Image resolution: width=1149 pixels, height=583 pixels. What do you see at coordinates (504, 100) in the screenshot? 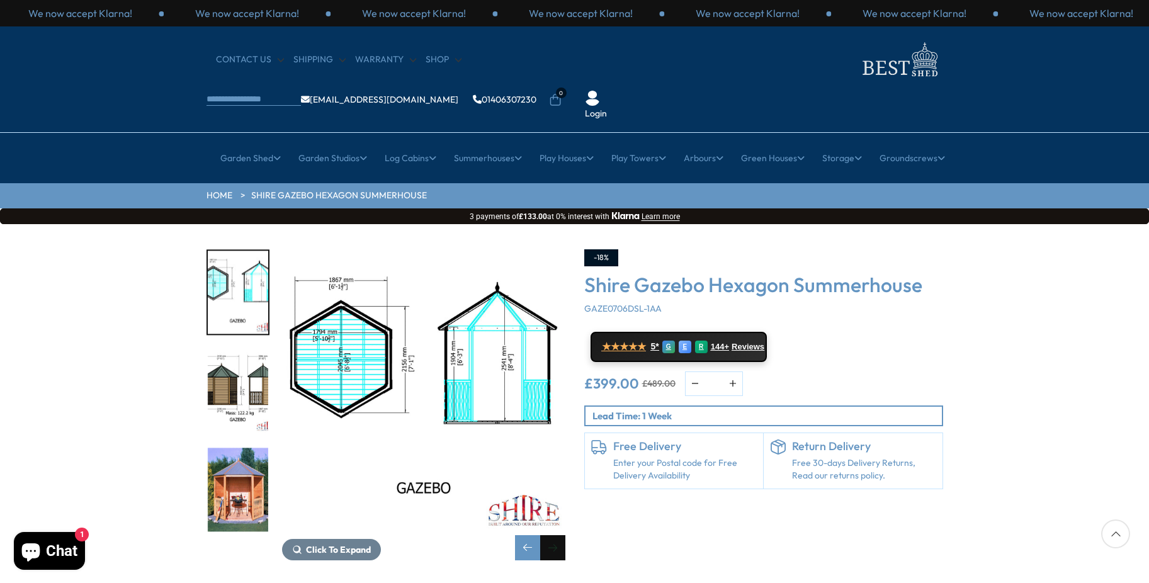
I see `a: 01406307230` at bounding box center [504, 100].